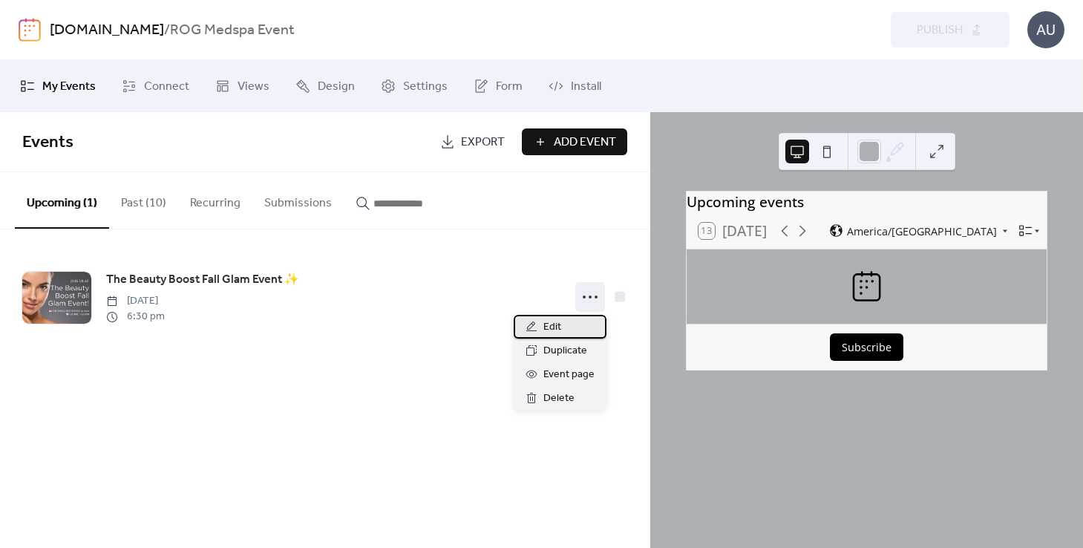  What do you see at coordinates (866, 347) in the screenshot?
I see `button: Subscribe` at bounding box center [866, 347].